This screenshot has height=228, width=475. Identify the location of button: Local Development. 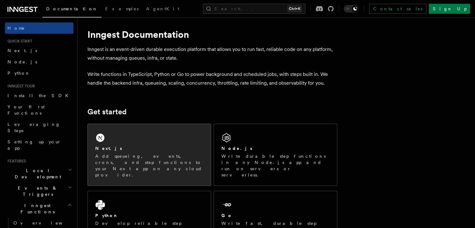
(39, 174).